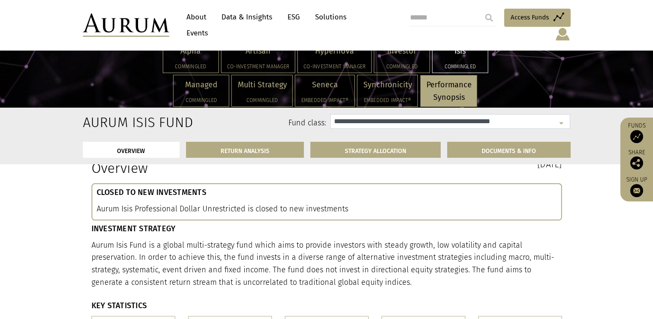 The height and width of the screenshot is (319, 653). Describe the element at coordinates (375, 149) in the screenshot. I see `a: STRATEGY ALLOCATION` at that location.